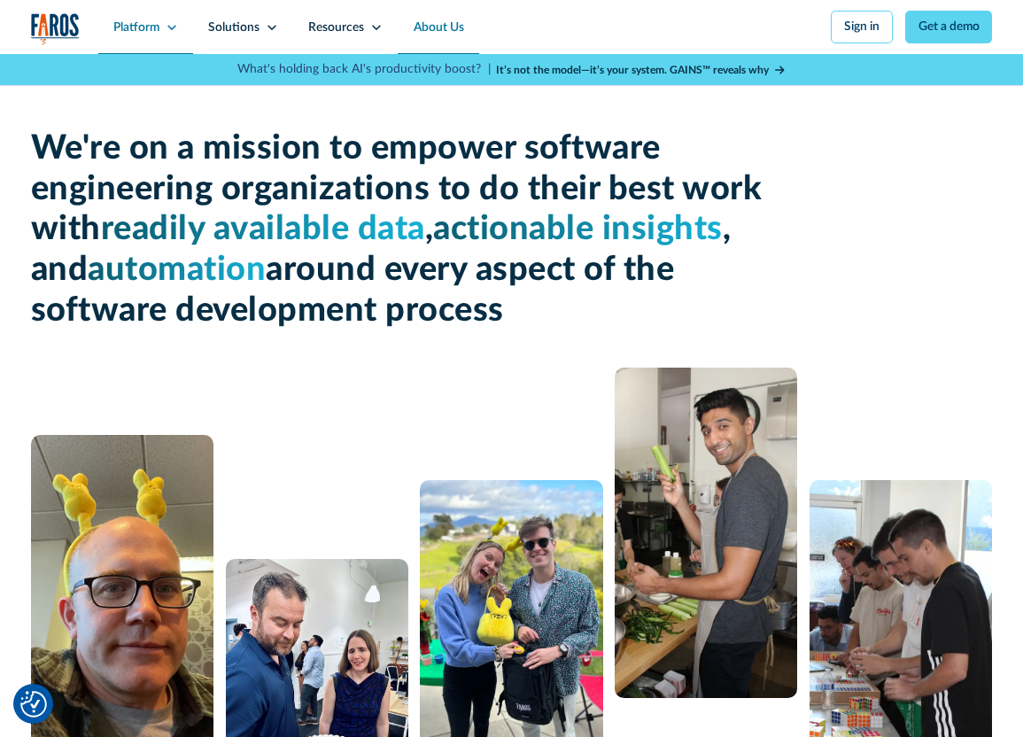 The width and height of the screenshot is (1023, 737). Describe the element at coordinates (706, 533) in the screenshot. I see `img: man cooking with celery` at that location.